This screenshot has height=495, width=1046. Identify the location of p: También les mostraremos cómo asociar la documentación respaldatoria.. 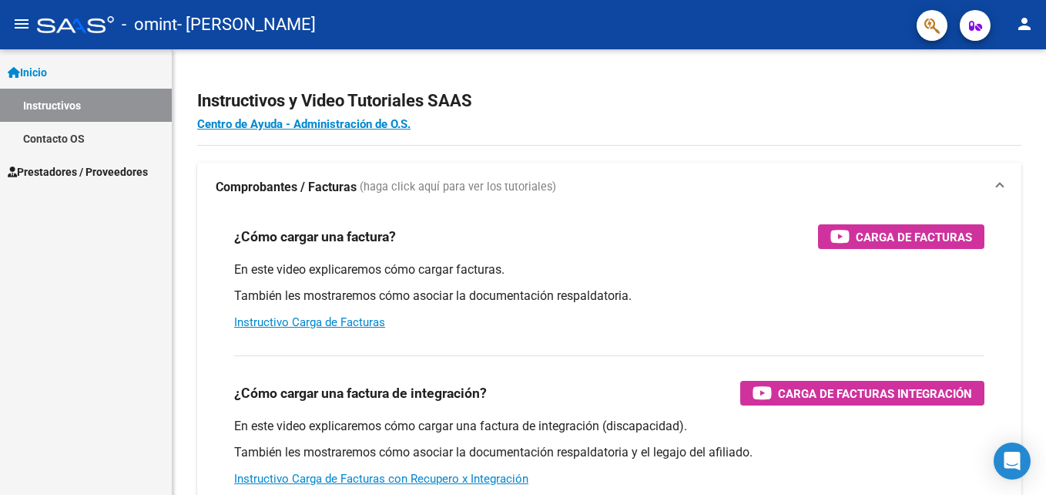
(609, 296).